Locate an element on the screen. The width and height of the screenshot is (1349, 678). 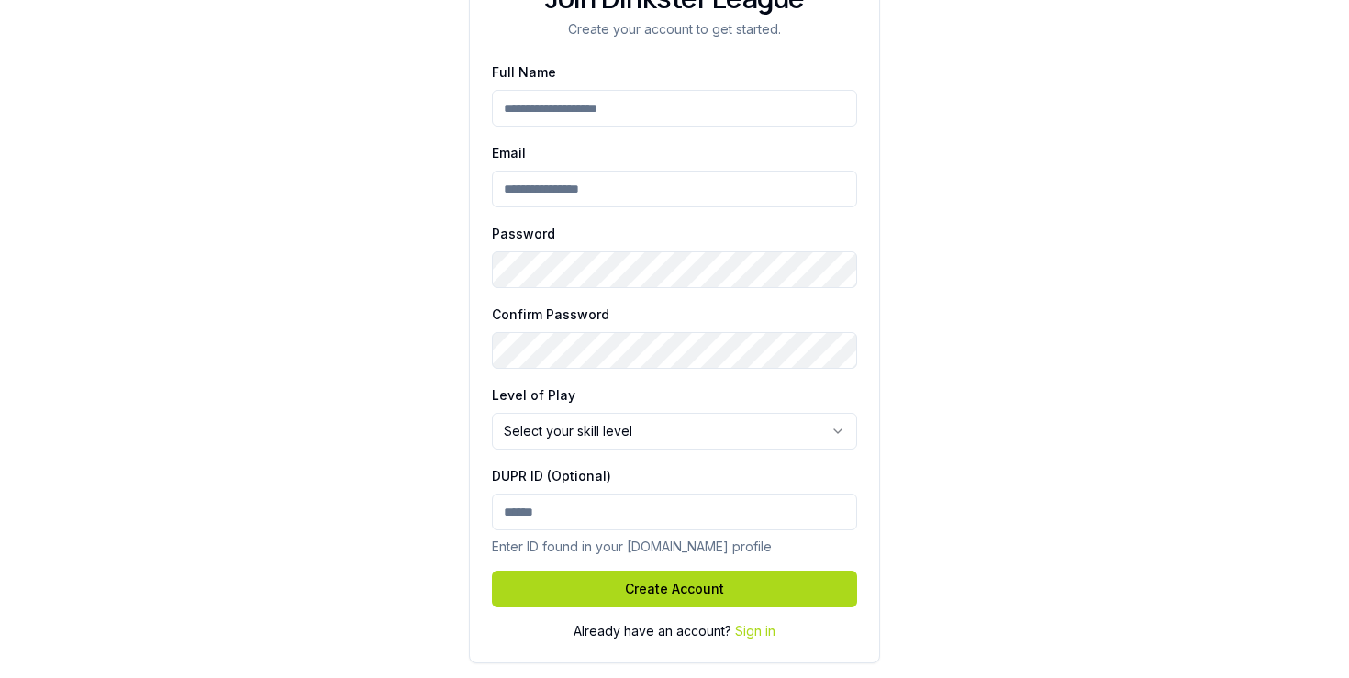
div: Create your account to get started. is located at coordinates (675, 29).